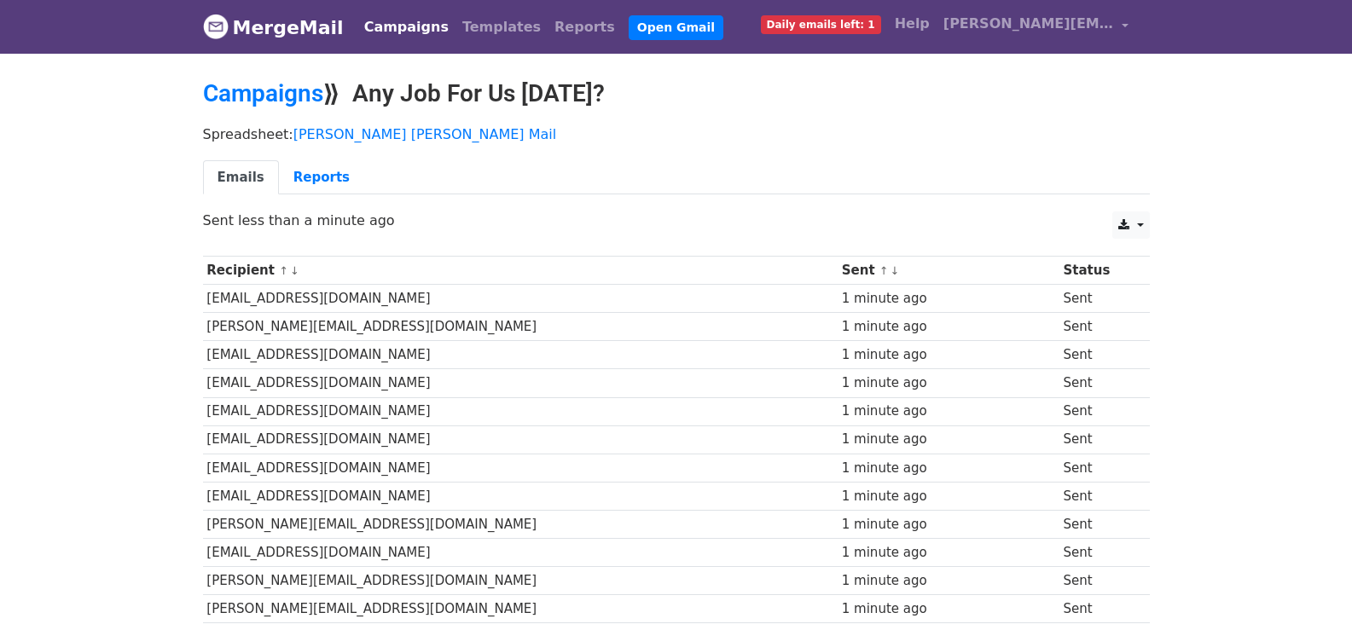  What do you see at coordinates (676, 220) in the screenshot?
I see `p: Sent less than a minute ago` at bounding box center [676, 220].